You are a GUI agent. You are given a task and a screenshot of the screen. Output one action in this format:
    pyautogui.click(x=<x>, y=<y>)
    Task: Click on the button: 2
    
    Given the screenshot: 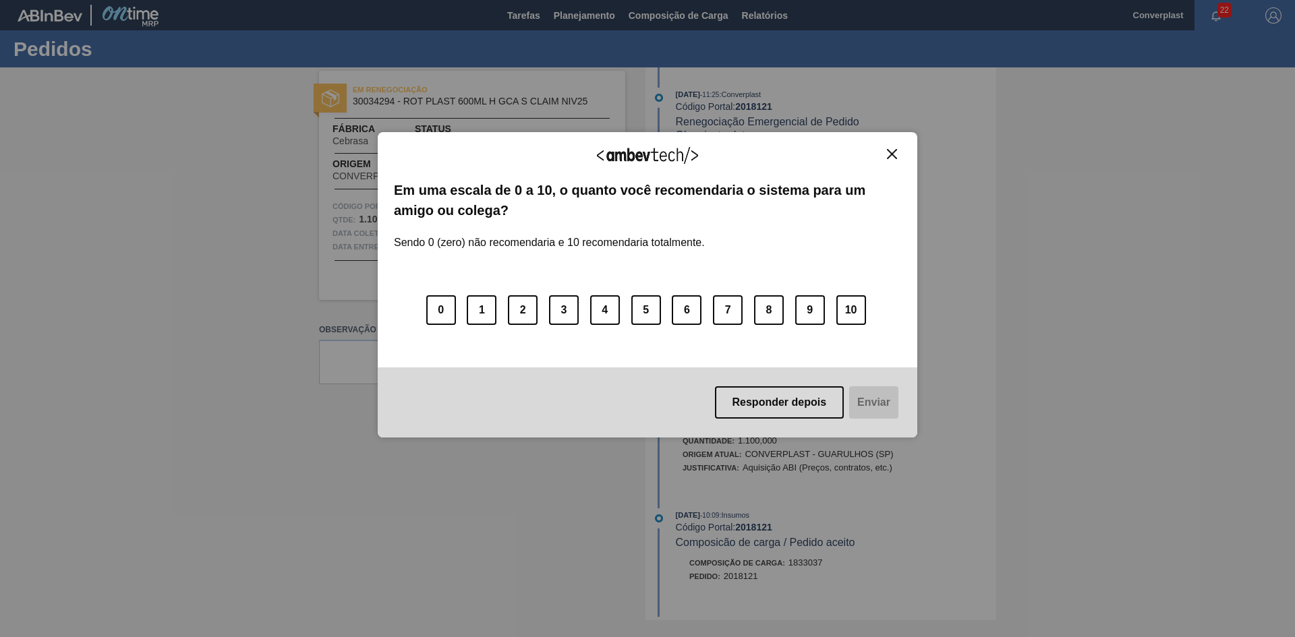 What is the action you would take?
    pyautogui.click(x=523, y=310)
    